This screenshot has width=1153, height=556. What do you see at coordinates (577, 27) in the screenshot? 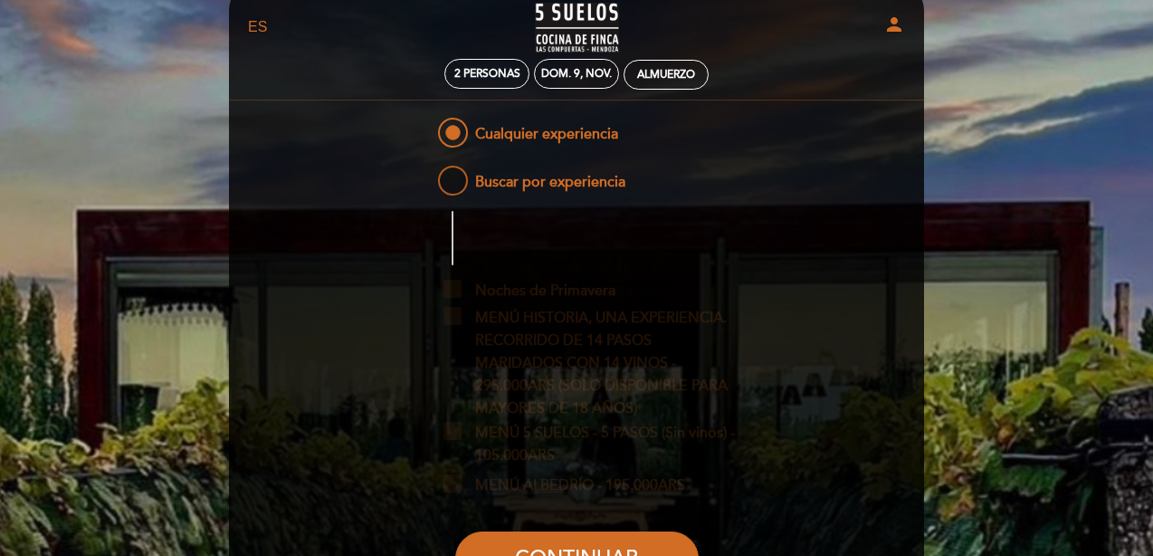
I see `a: 5 SUELOS – COCINA DE FINCA` at bounding box center [577, 27].